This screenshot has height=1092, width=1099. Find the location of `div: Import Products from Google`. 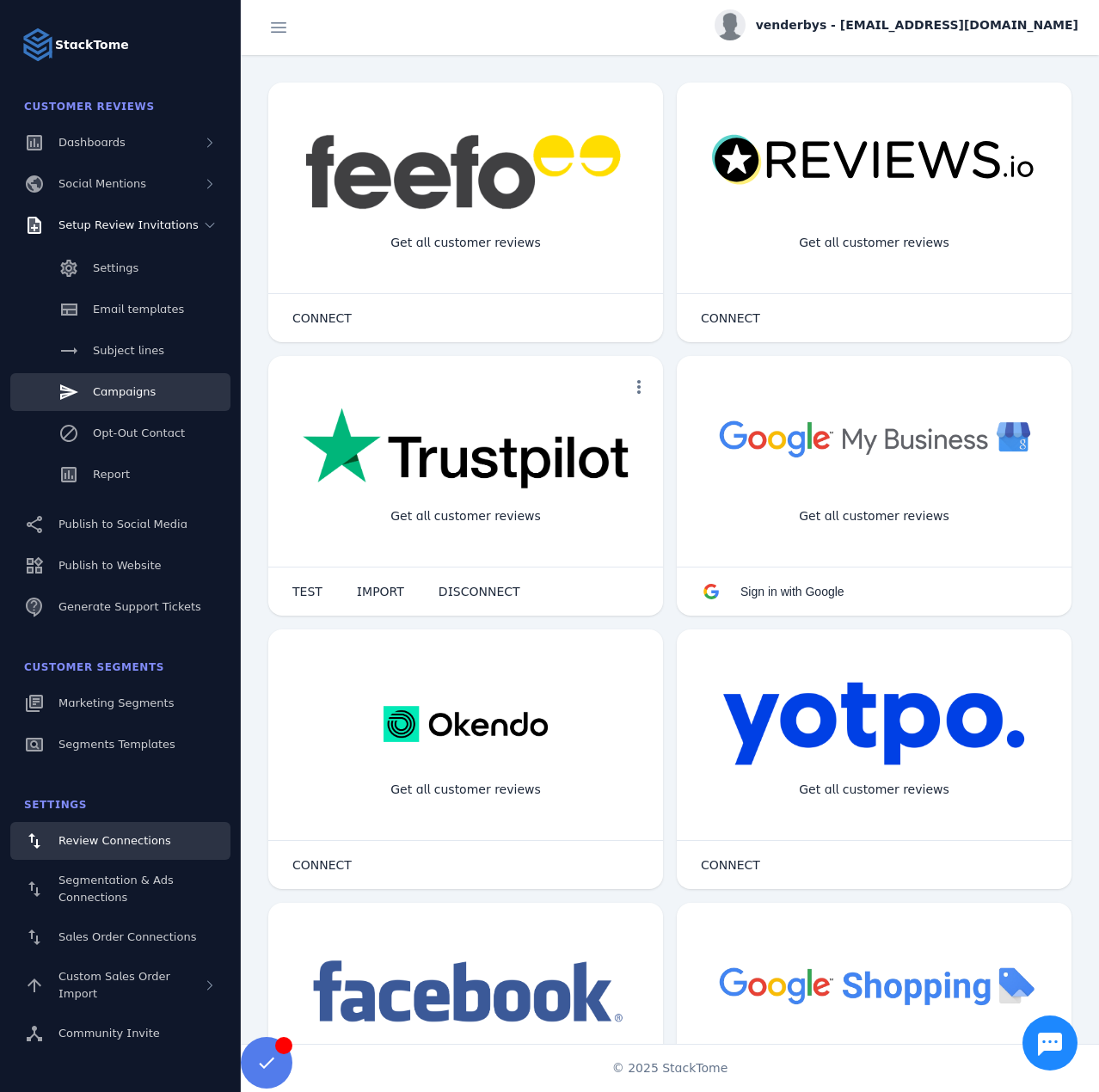

div: Import Products from Google is located at coordinates (874, 1062).